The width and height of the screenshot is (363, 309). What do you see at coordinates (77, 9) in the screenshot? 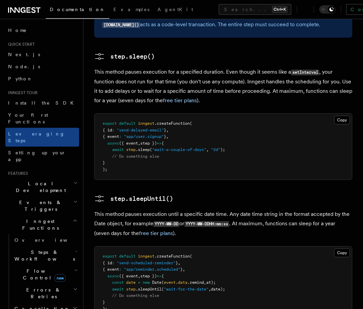
I see `span: Documentation` at bounding box center [77, 9].